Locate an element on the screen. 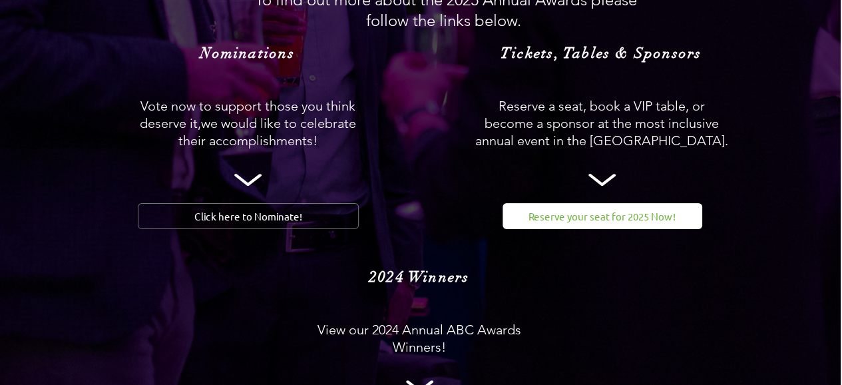 This screenshot has width=842, height=385. span: we would like to celebrate their accomplishments! is located at coordinates (267, 132).